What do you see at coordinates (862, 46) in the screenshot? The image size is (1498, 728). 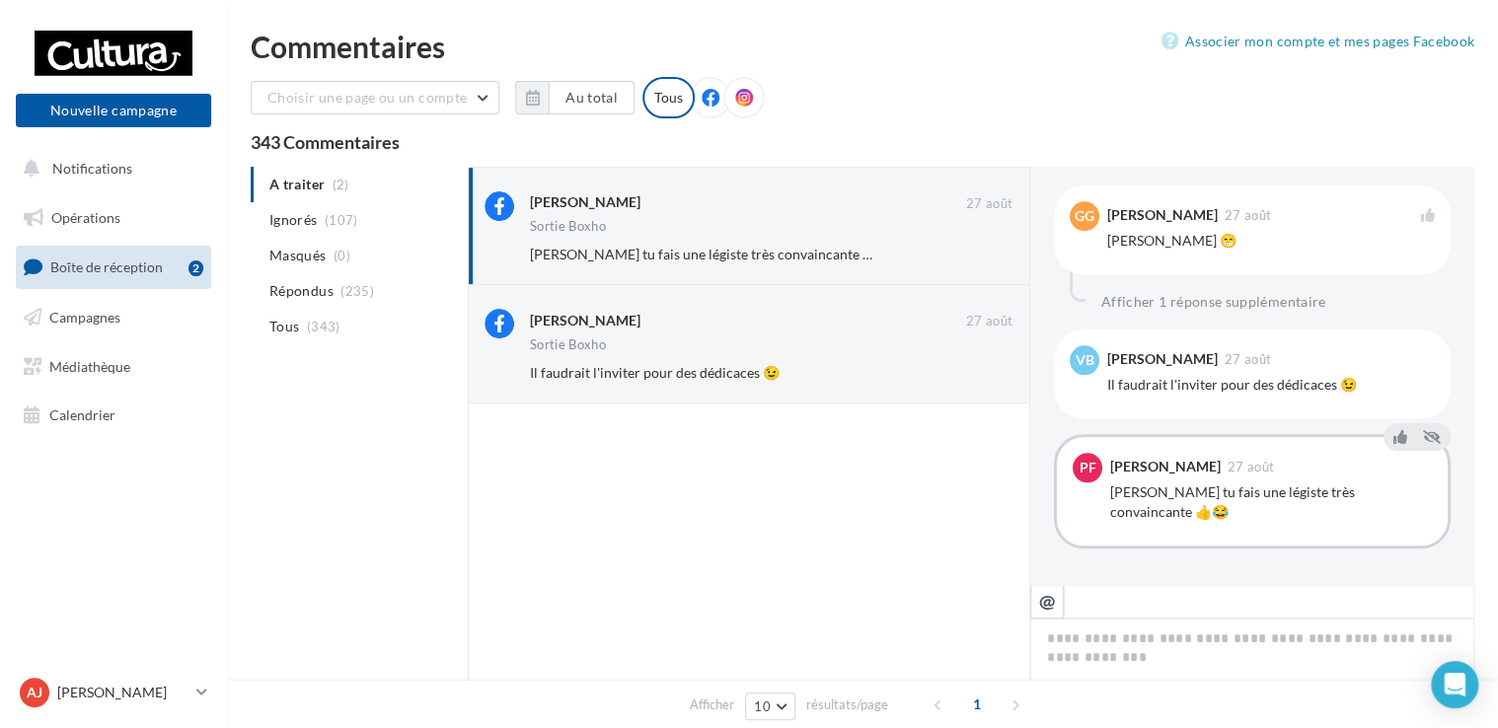 I see `div: Commentaires` at bounding box center [862, 46].